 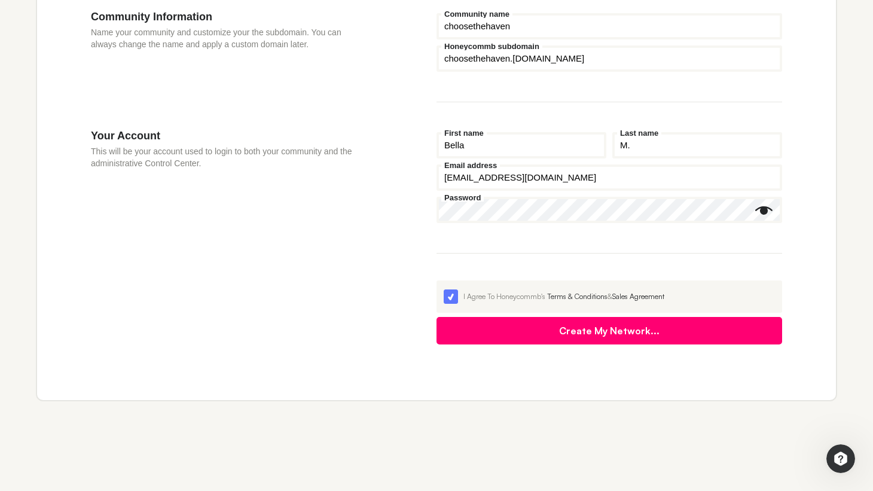 What do you see at coordinates (765, 211) in the screenshot?
I see `button: Show password` at bounding box center [765, 211].